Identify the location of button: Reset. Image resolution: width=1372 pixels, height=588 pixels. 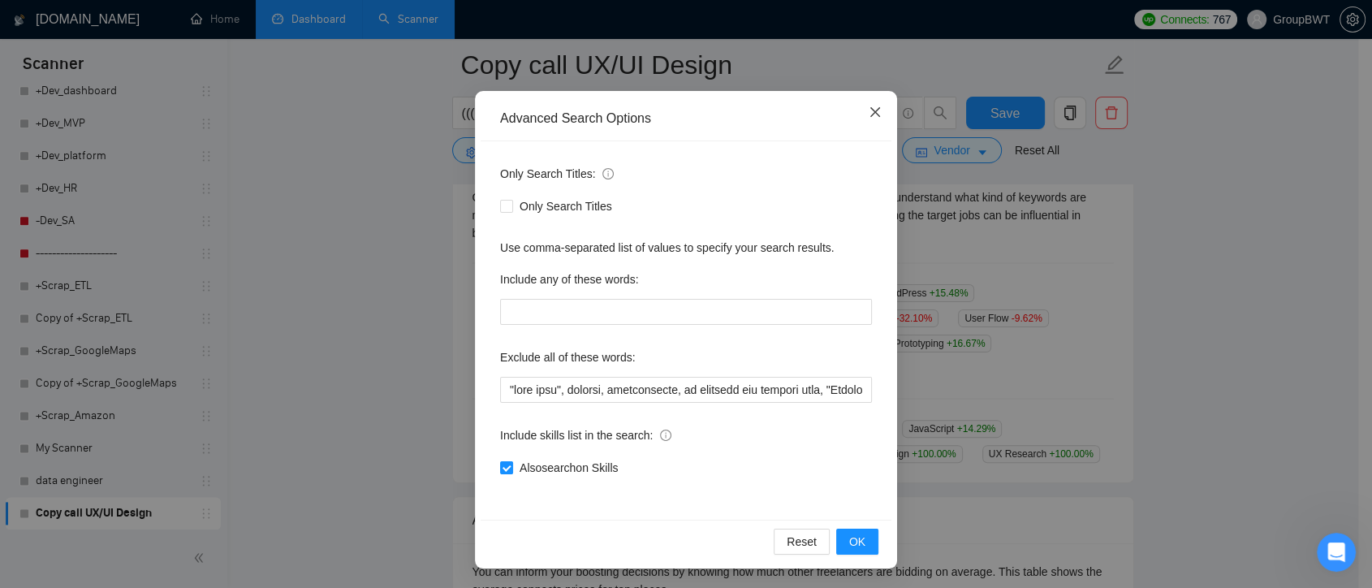
(801, 541).